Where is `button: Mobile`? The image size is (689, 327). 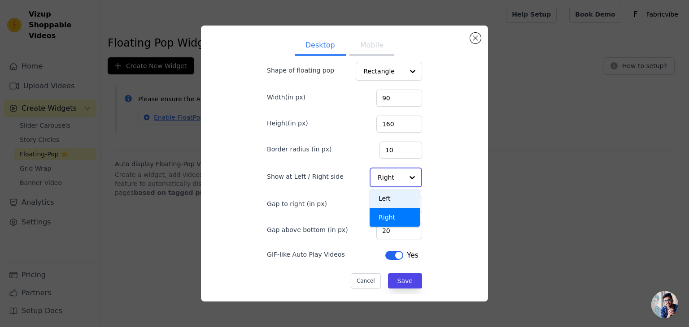
button: Mobile is located at coordinates (372, 46).